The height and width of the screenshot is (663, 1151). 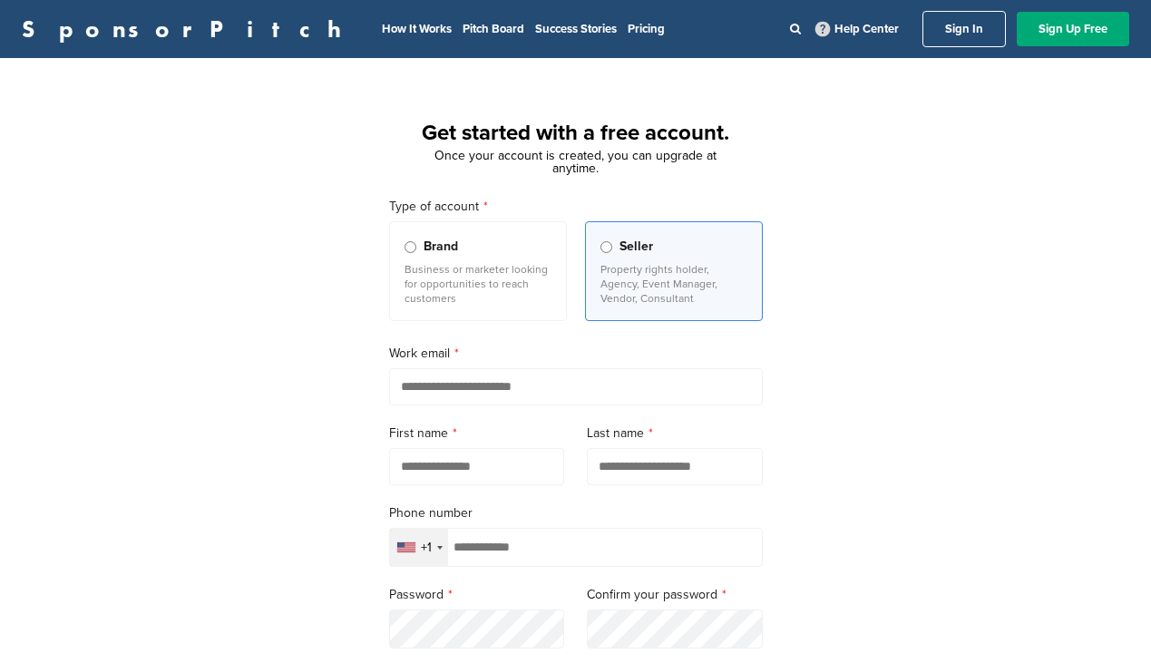 I want to click on span: Once your account is created, you can upgrade at anytime., so click(x=575, y=161).